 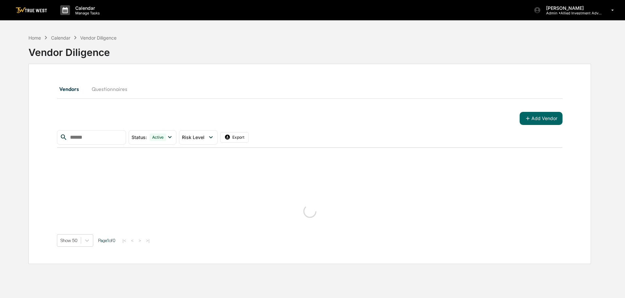 I want to click on div: Active, so click(x=158, y=137).